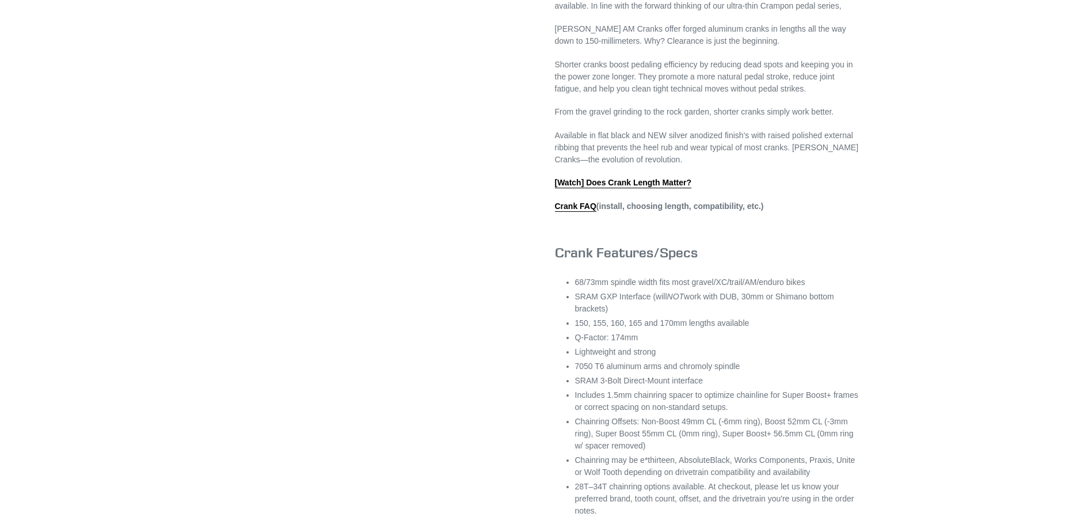 This screenshot has width=1092, height=532. What do you see at coordinates (676, 296) in the screenshot?
I see `em: NOT` at bounding box center [676, 296].